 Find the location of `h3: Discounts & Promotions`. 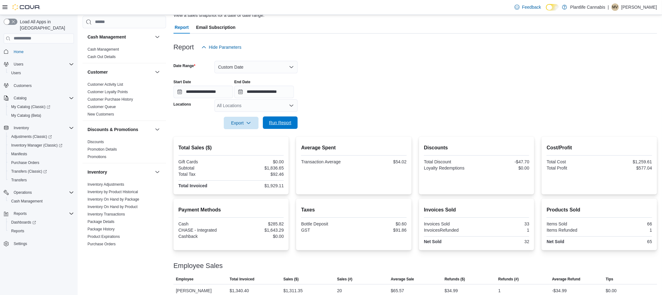

h3: Discounts & Promotions is located at coordinates (113, 129).